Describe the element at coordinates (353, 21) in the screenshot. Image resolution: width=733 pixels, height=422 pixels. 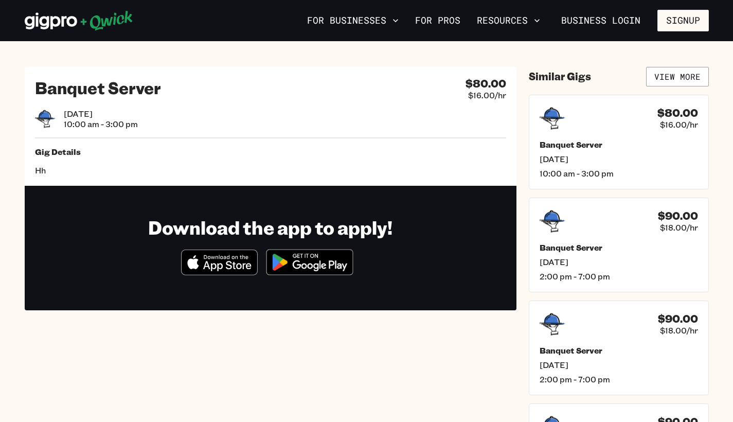
I see `button: For Businesses` at that location.